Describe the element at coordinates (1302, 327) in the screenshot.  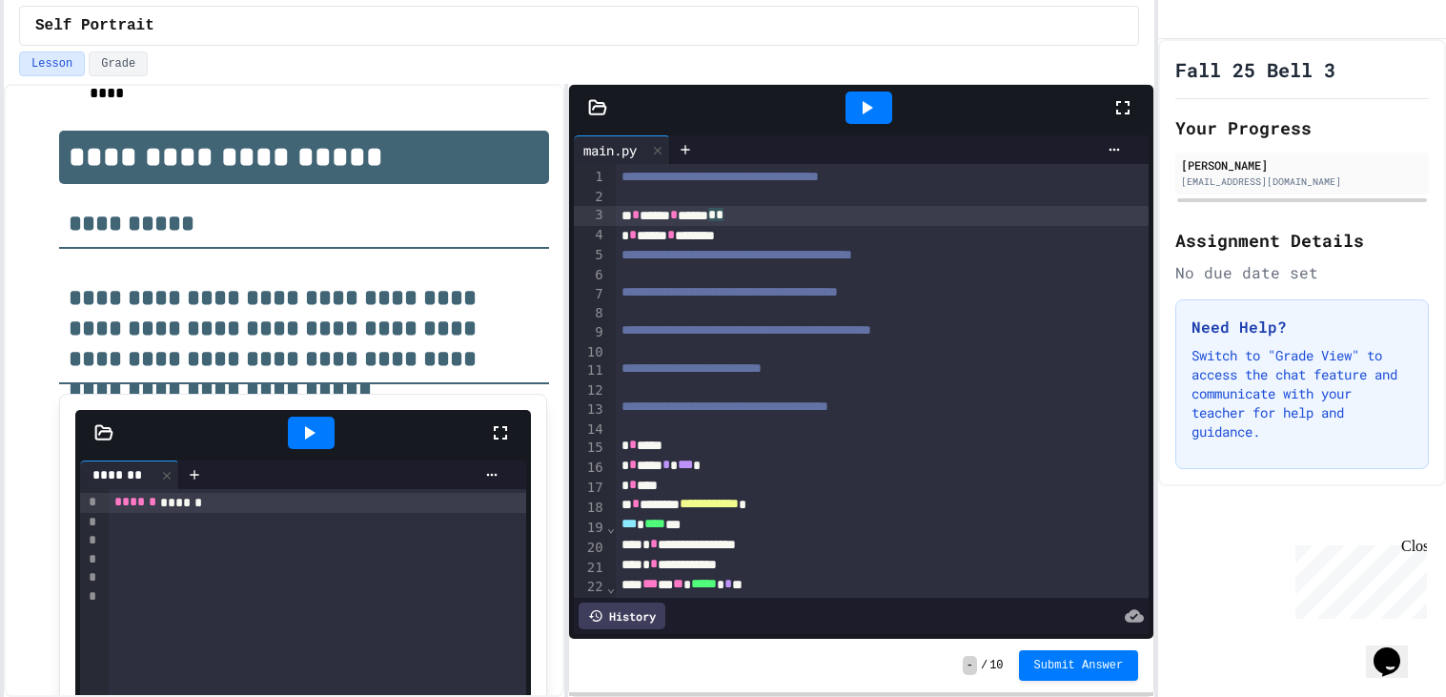
I see `h3: Need Help?` at that location.